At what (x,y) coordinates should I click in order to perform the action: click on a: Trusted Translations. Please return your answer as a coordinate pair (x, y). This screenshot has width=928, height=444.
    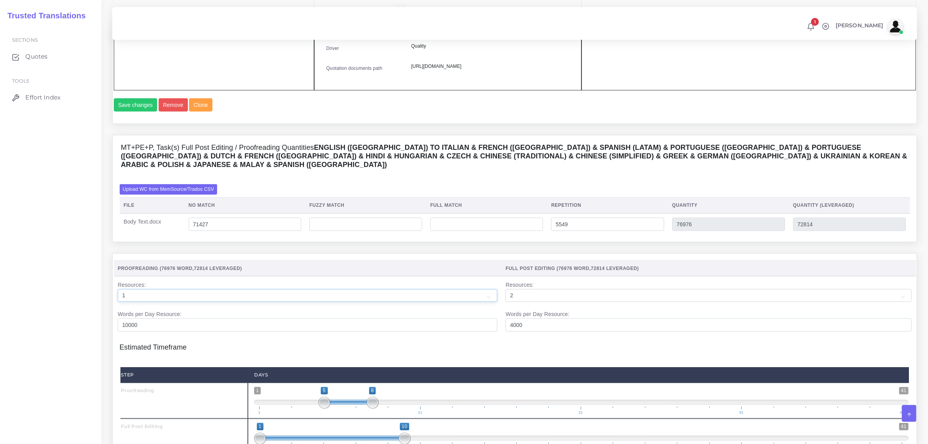
    Looking at the image, I should click on (44, 16).